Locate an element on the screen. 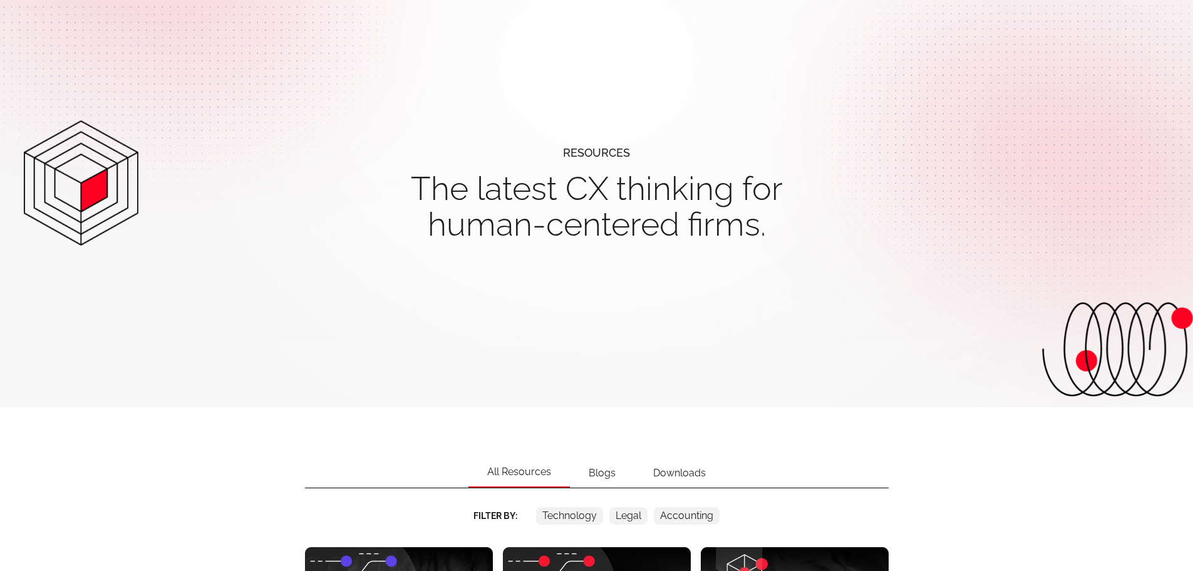 The width and height of the screenshot is (1193, 571). div: Technology is located at coordinates (569, 515).